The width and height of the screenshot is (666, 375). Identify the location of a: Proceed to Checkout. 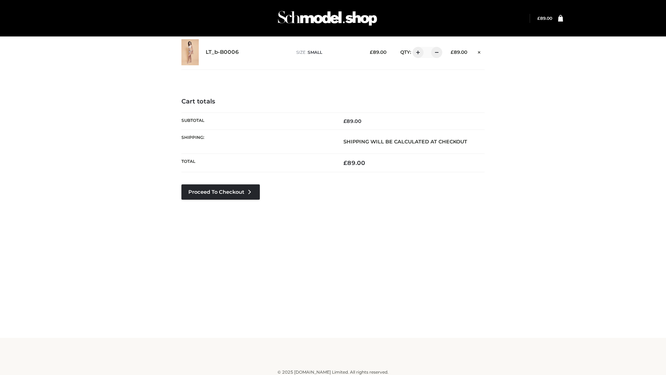
(221, 192).